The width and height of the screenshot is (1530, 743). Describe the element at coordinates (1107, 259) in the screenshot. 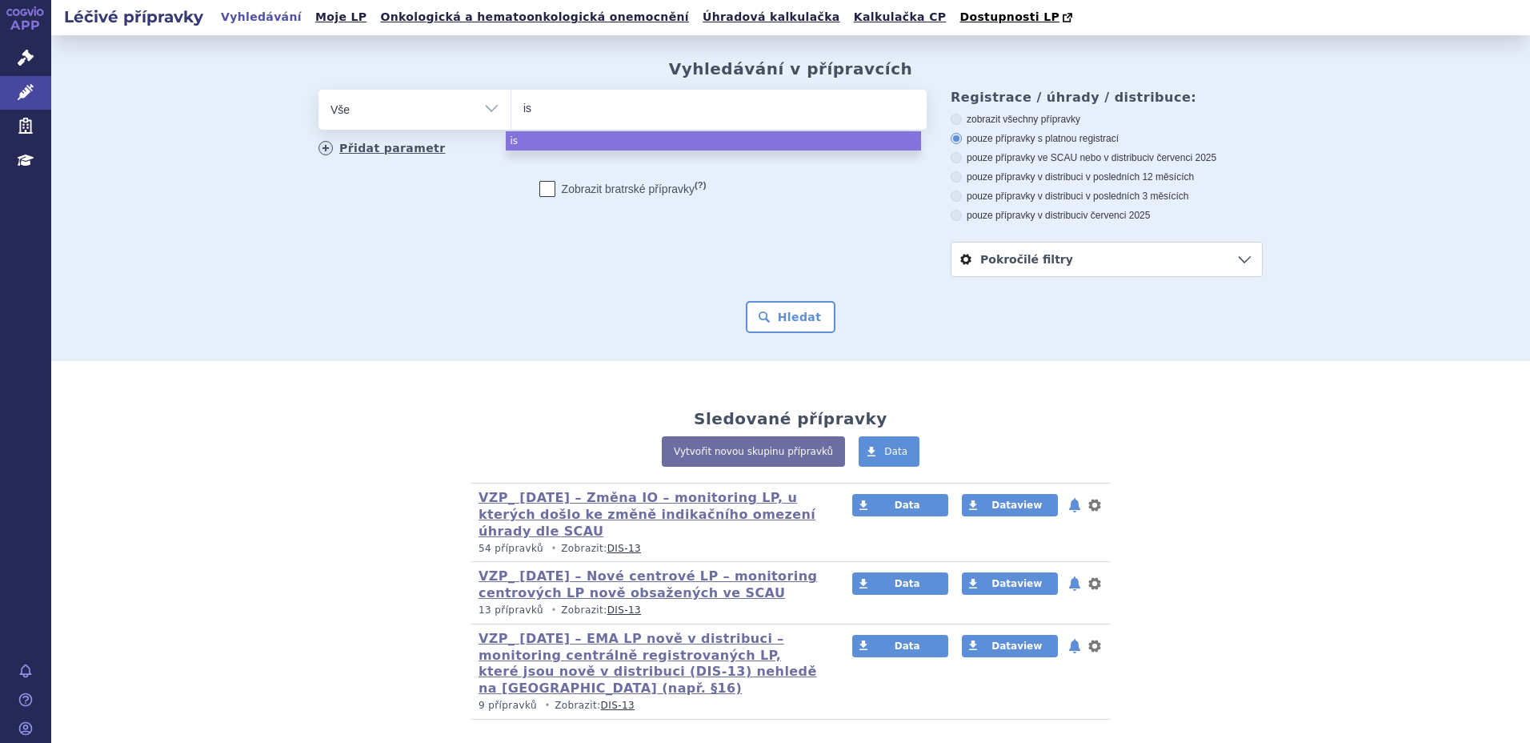

I see `a: Pokročilé filtry` at that location.